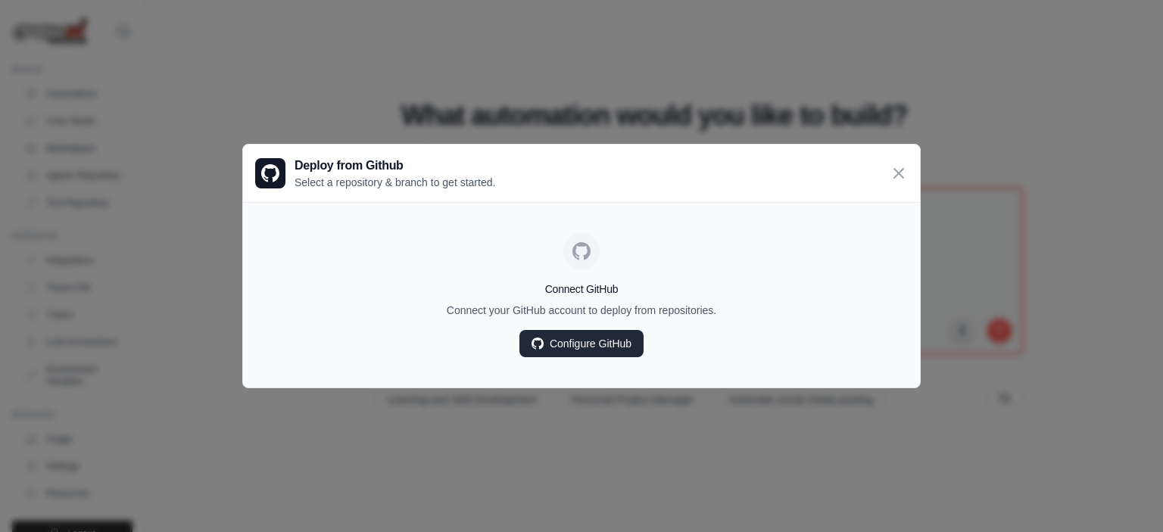  I want to click on div: Chat Widget, so click(993, 278).